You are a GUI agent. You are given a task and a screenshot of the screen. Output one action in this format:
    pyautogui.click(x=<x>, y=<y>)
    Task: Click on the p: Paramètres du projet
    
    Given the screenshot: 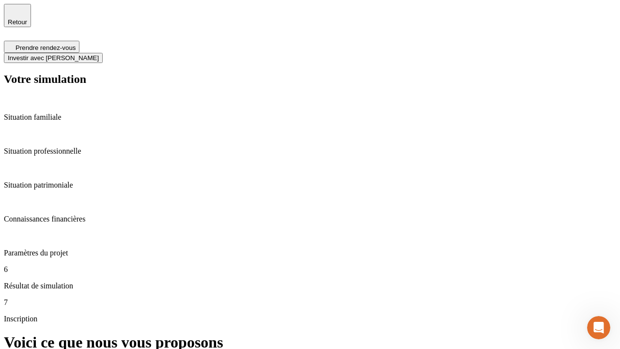 What is the action you would take?
    pyautogui.click(x=310, y=253)
    